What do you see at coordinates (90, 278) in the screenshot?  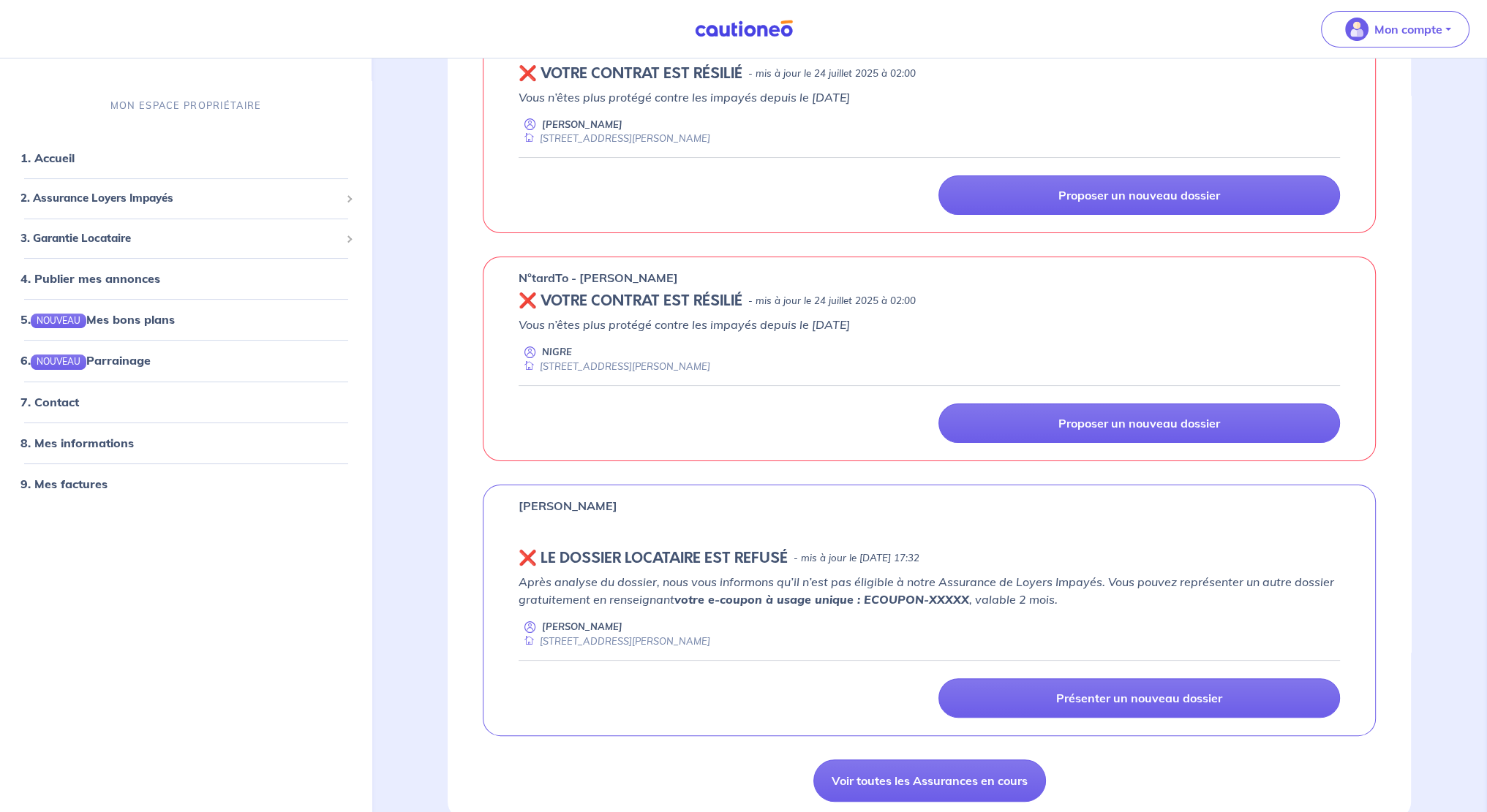 I see `a: 4. Publier mes annonces` at bounding box center [90, 278].